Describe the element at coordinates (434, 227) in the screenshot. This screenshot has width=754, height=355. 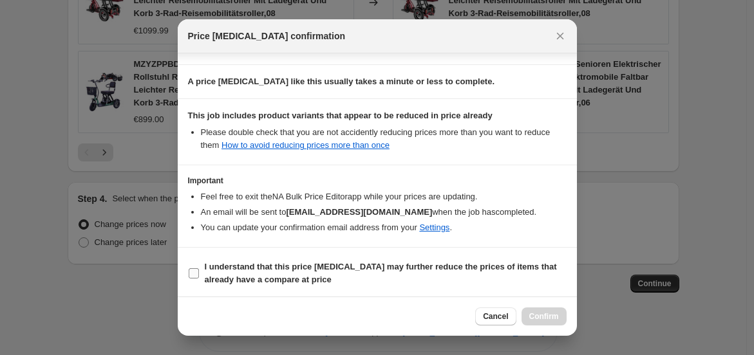
I see `a: Settings` at that location.